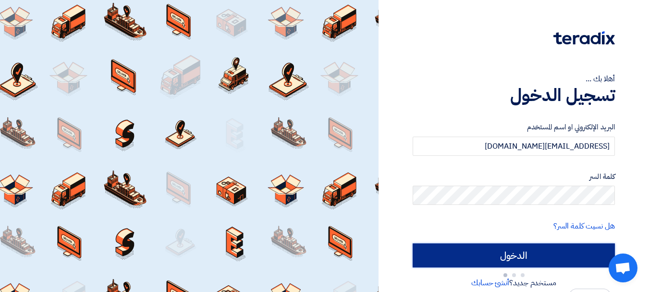 This screenshot has height=292, width=649. Describe the element at coordinates (513, 79) in the screenshot. I see `div: أهلا بك ...` at that location.